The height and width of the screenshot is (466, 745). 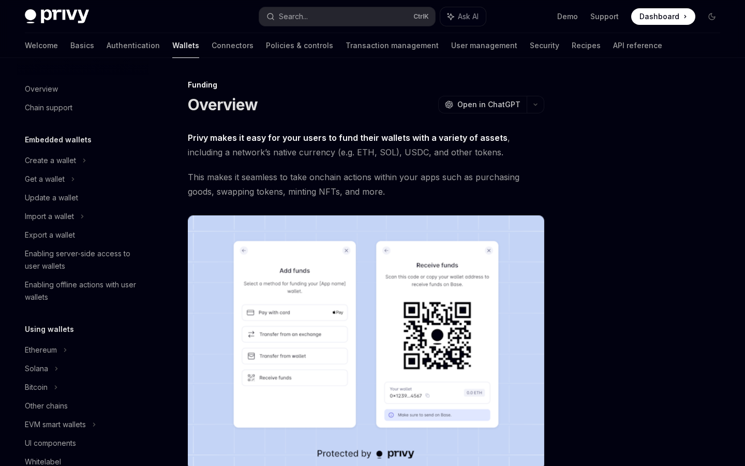 What do you see at coordinates (366, 85) in the screenshot?
I see `div: Funding` at bounding box center [366, 85].